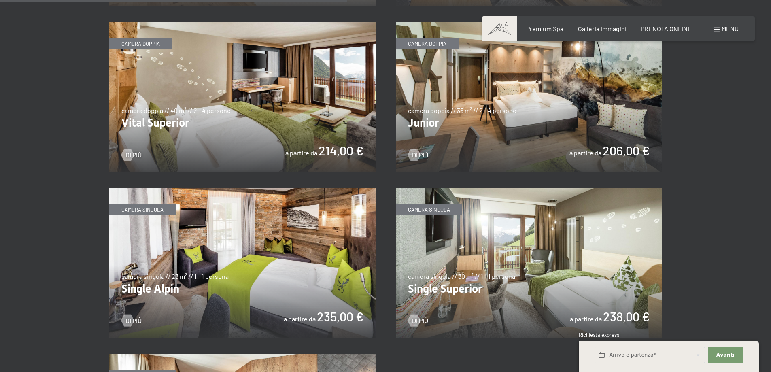 The image size is (771, 372). What do you see at coordinates (242, 191) in the screenshot?
I see `a: Single Alpin` at bounding box center [242, 191].